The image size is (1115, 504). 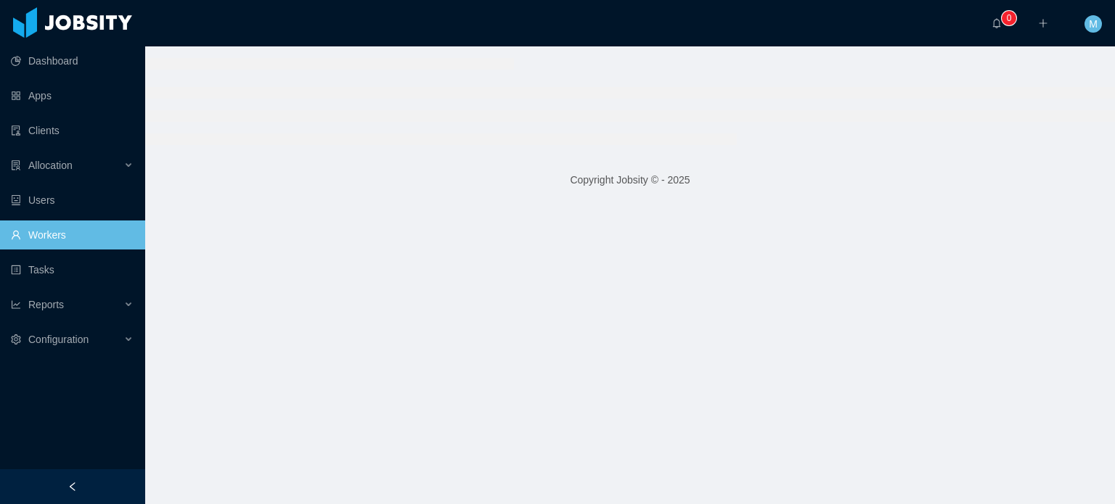 What do you see at coordinates (16, 305) in the screenshot?
I see `i: icon: line-chart` at bounding box center [16, 305].